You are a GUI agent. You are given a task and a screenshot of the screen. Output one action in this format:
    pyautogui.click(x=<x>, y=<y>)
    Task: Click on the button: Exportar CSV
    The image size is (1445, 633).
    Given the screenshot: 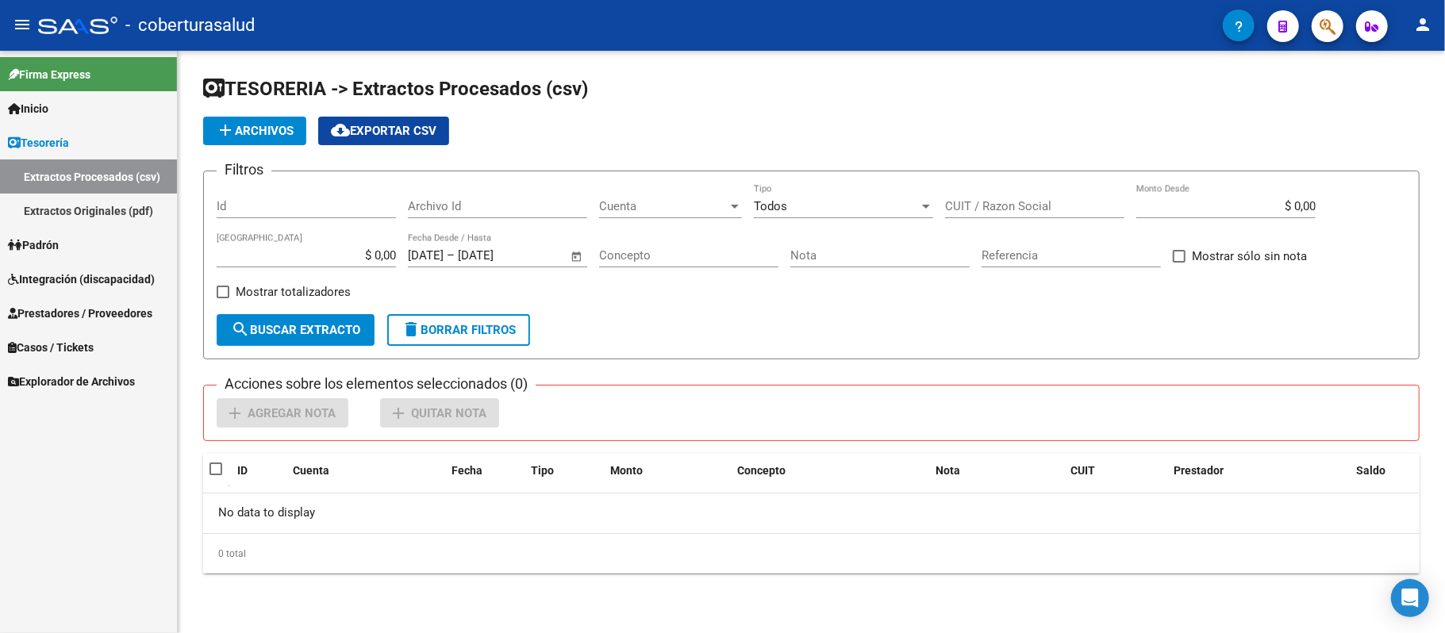 What is the action you would take?
    pyautogui.click(x=383, y=131)
    